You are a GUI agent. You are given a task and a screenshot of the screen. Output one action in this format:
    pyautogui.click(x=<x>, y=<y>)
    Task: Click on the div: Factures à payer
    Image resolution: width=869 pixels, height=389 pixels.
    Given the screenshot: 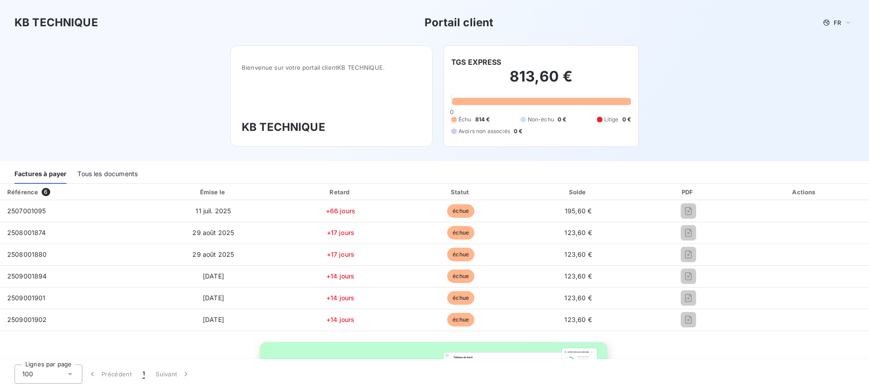 What is the action you would take?
    pyautogui.click(x=40, y=174)
    